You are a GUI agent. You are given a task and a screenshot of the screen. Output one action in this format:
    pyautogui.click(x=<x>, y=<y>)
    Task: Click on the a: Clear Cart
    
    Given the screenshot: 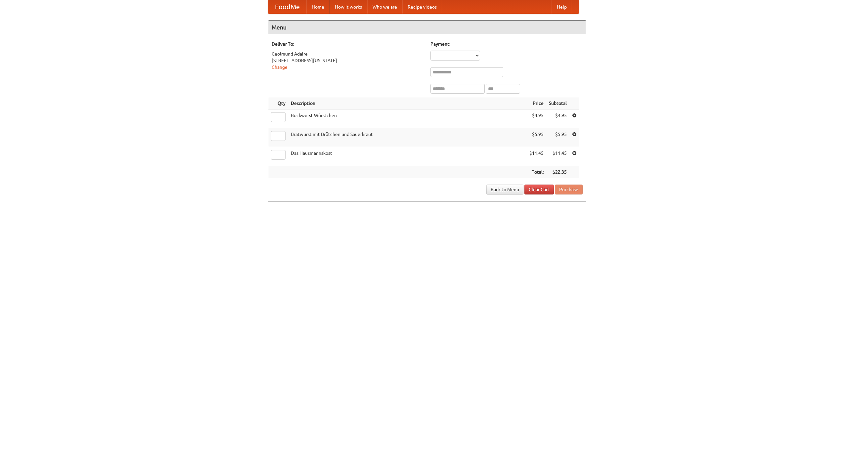 What is the action you would take?
    pyautogui.click(x=539, y=190)
    